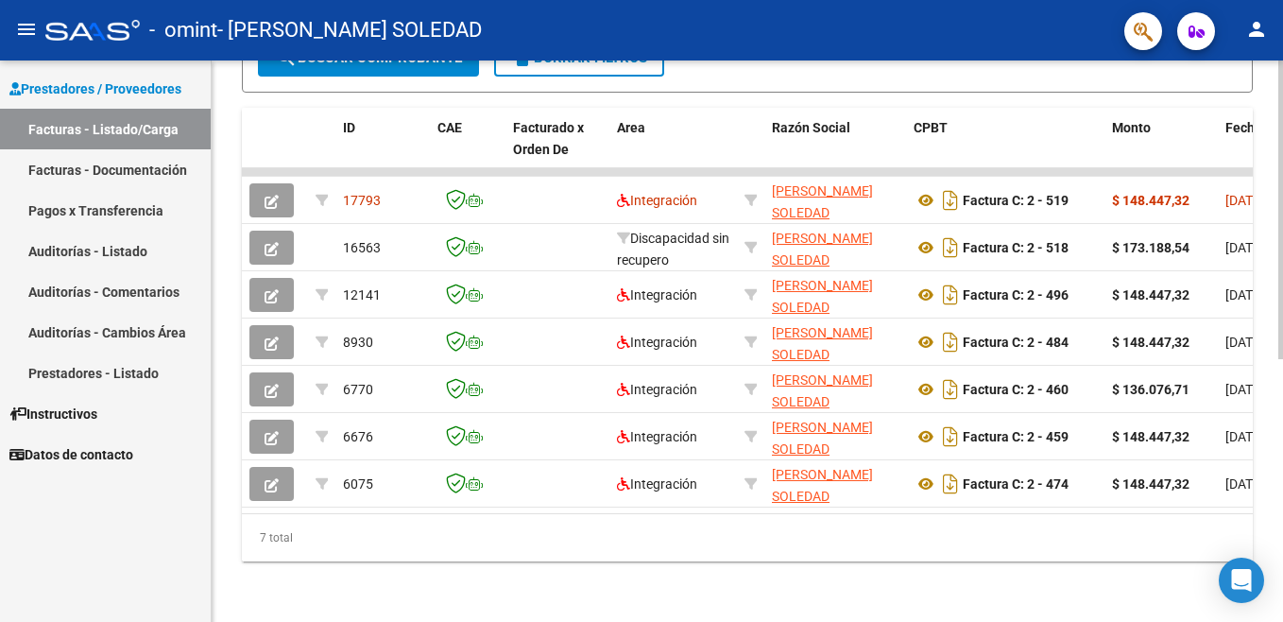  I want to click on span: 17793, so click(362, 200).